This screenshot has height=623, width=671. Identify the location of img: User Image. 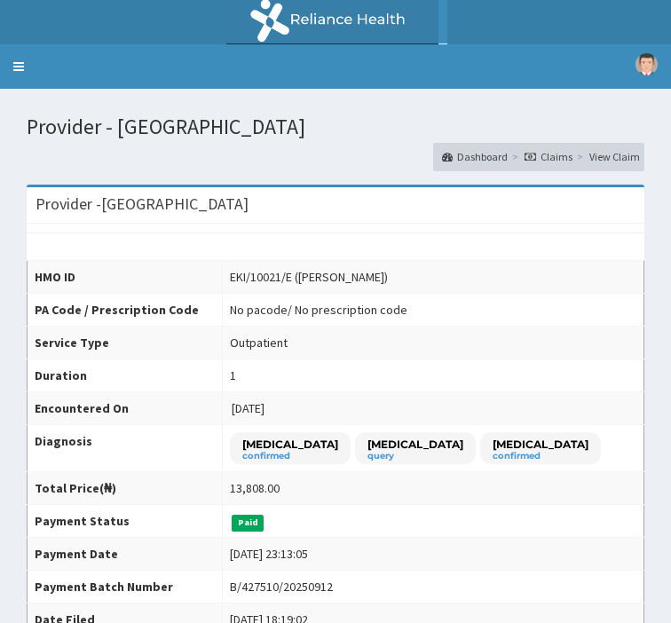
(646, 64).